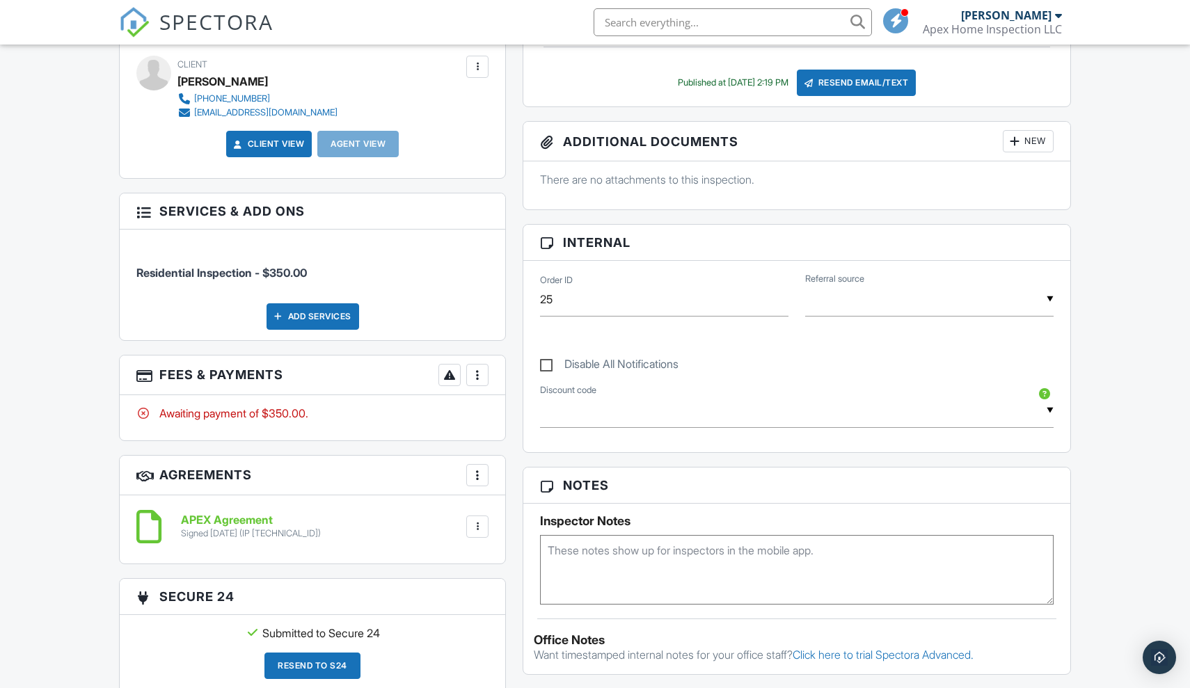  Describe the element at coordinates (312, 266) in the screenshot. I see `li: Service: Residential Inspection` at that location.